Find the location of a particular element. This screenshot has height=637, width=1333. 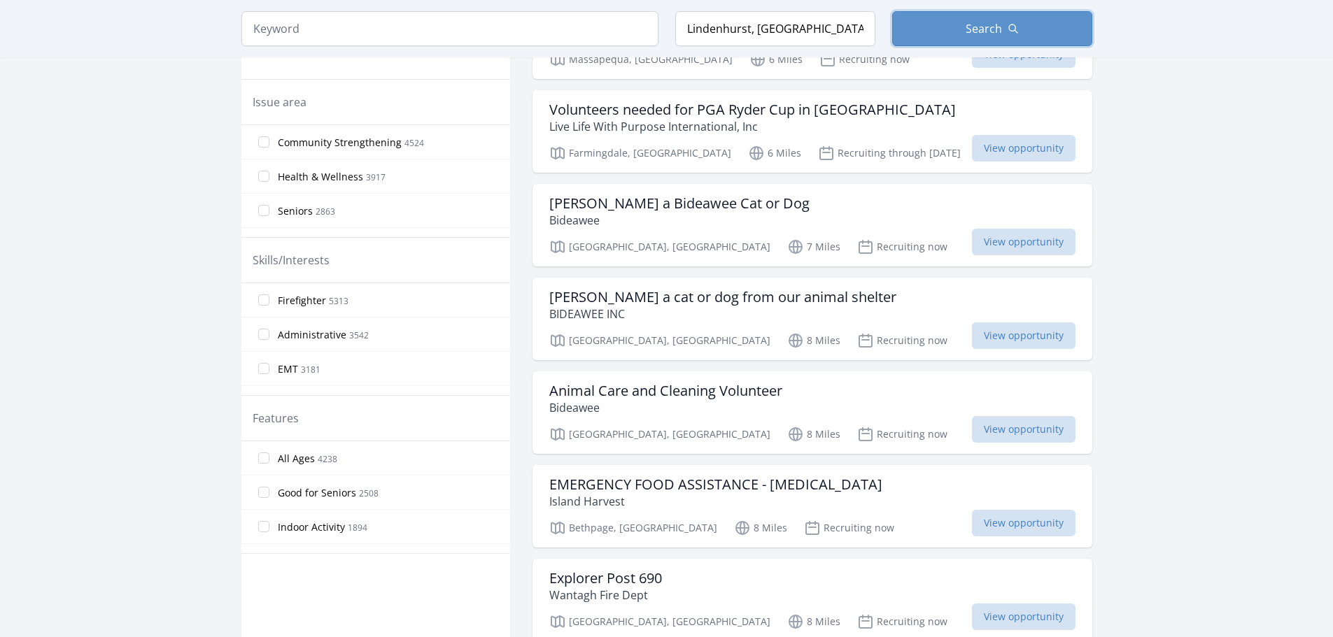

span: 5313 is located at coordinates (339, 301).